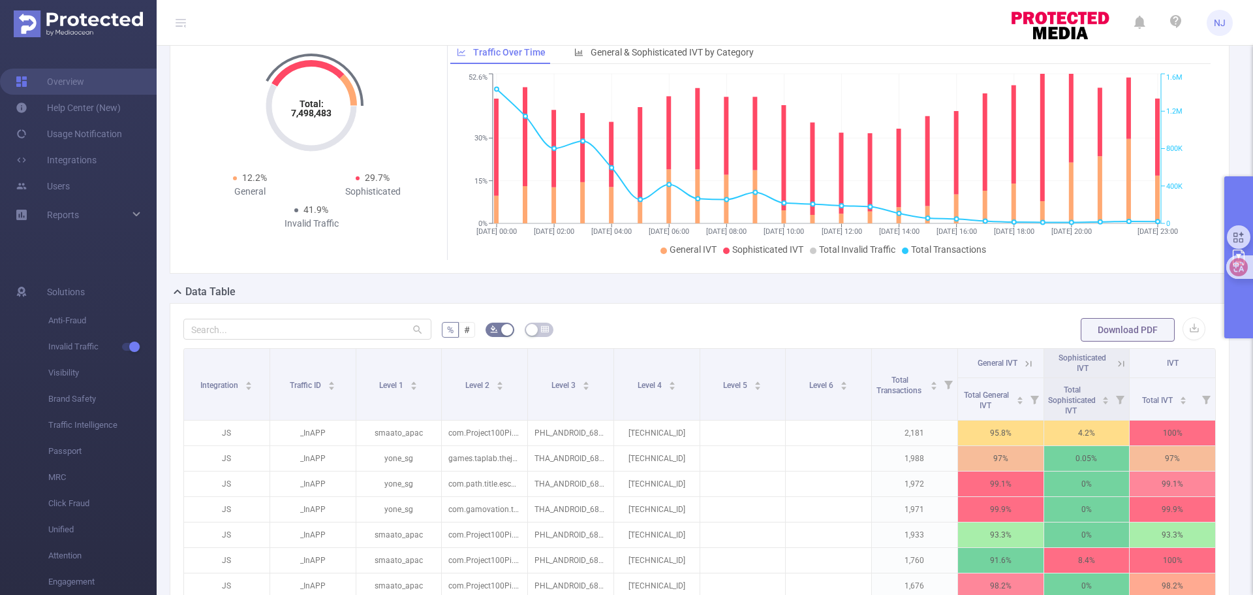 Image resolution: width=1253 pixels, height=595 pixels. I want to click on span: General & Sophisticated IVT by Category, so click(672, 52).